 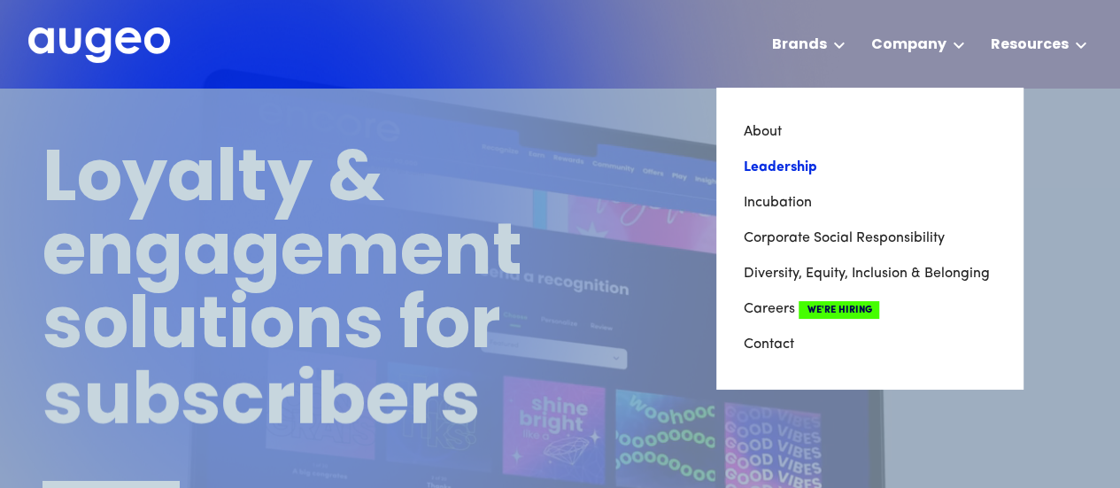 I want to click on a: About, so click(x=870, y=132).